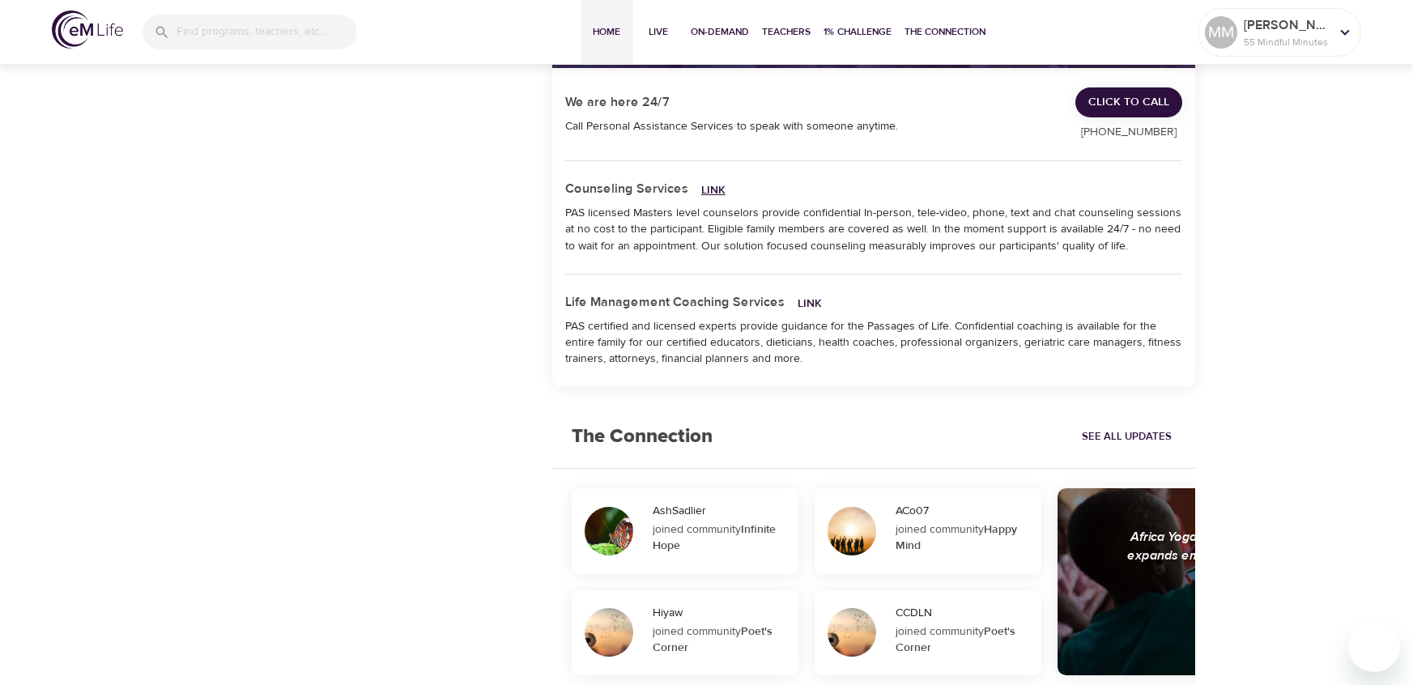  I want to click on h5: Life Management Coaching Services, so click(675, 302).